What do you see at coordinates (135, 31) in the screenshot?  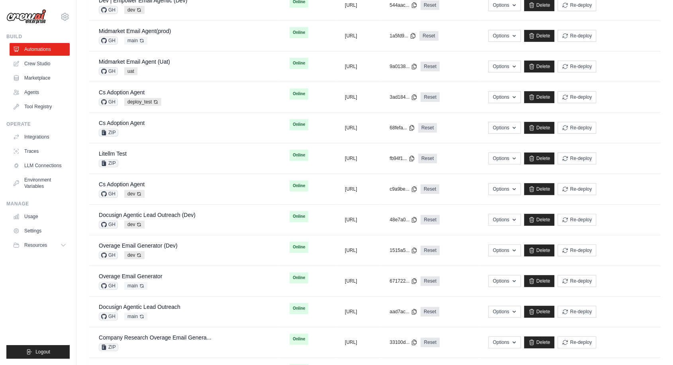 I see `a: Midmarket Email Agent(prod)` at bounding box center [135, 31].